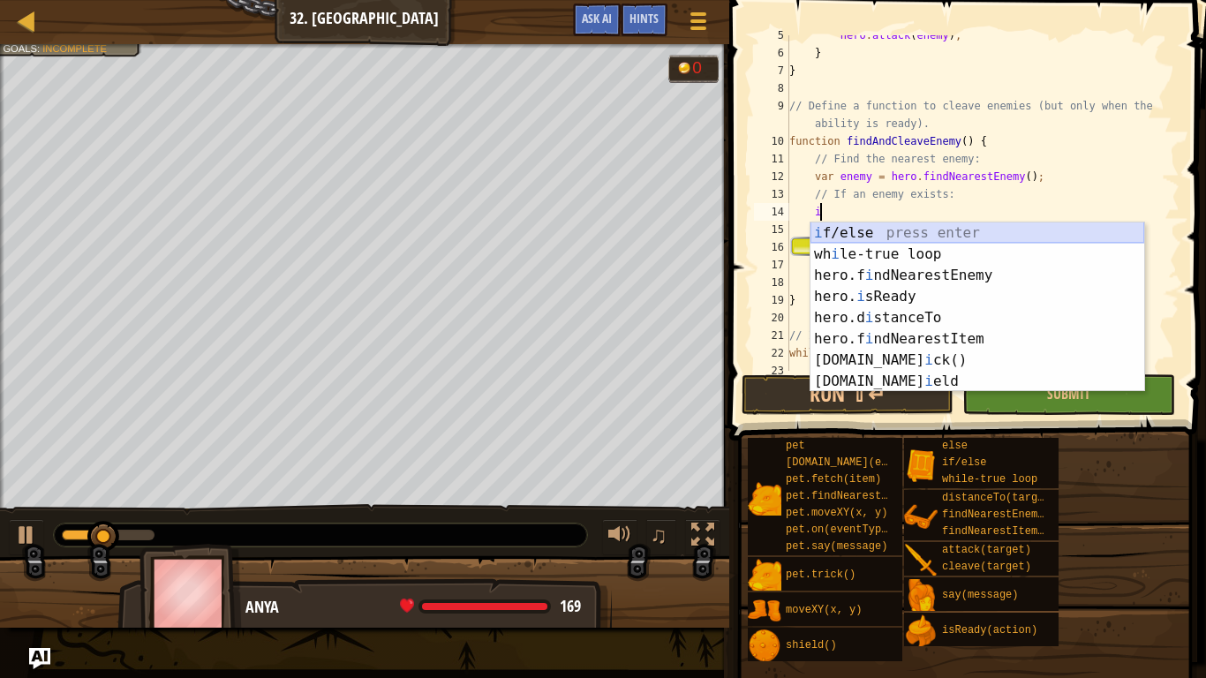  Describe the element at coordinates (772, 141) in the screenshot. I see `div: 10` at that location.